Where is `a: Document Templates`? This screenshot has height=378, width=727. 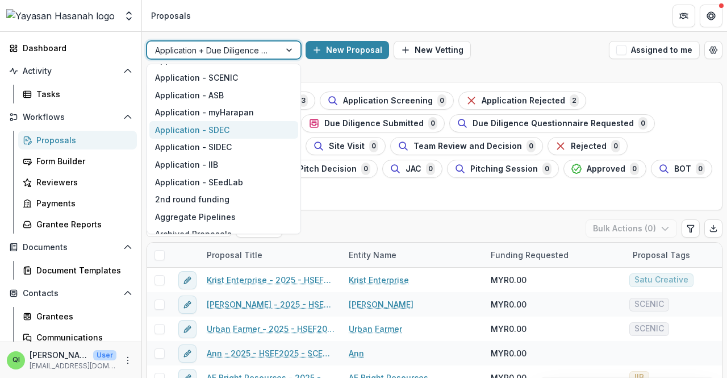 a: Document Templates is located at coordinates (77, 270).